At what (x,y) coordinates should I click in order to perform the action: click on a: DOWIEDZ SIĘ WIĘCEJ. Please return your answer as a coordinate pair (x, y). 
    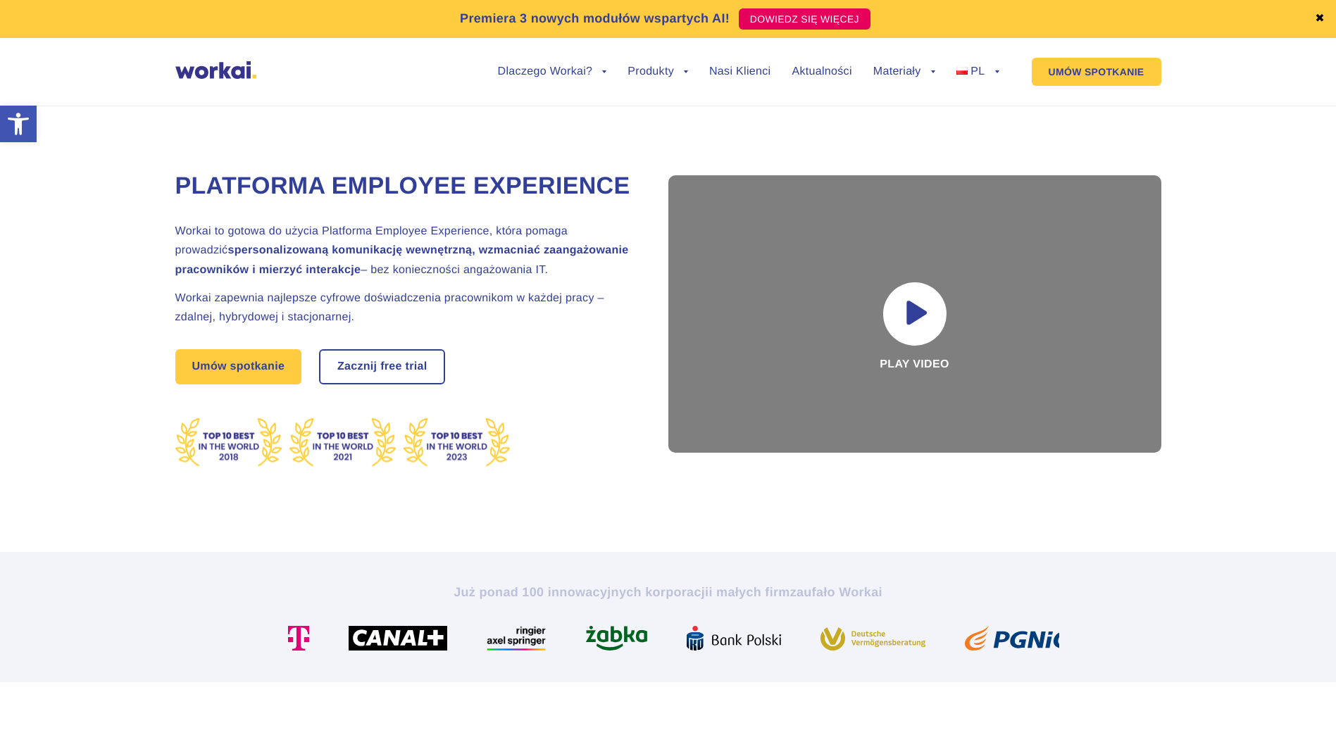
    Looking at the image, I should click on (804, 19).